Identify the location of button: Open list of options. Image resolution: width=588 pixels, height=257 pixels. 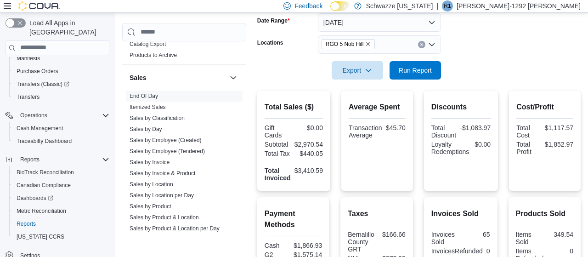
(432, 45).